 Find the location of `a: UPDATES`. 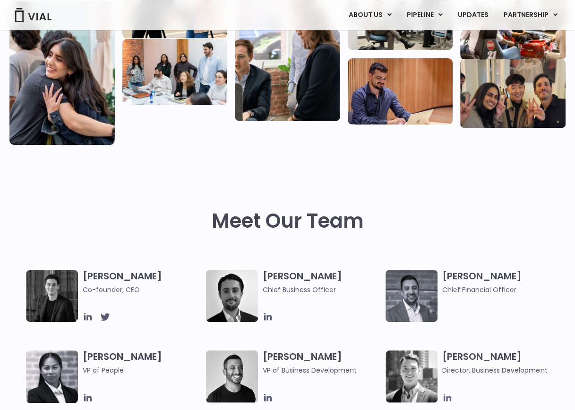

a: UPDATES is located at coordinates (473, 15).